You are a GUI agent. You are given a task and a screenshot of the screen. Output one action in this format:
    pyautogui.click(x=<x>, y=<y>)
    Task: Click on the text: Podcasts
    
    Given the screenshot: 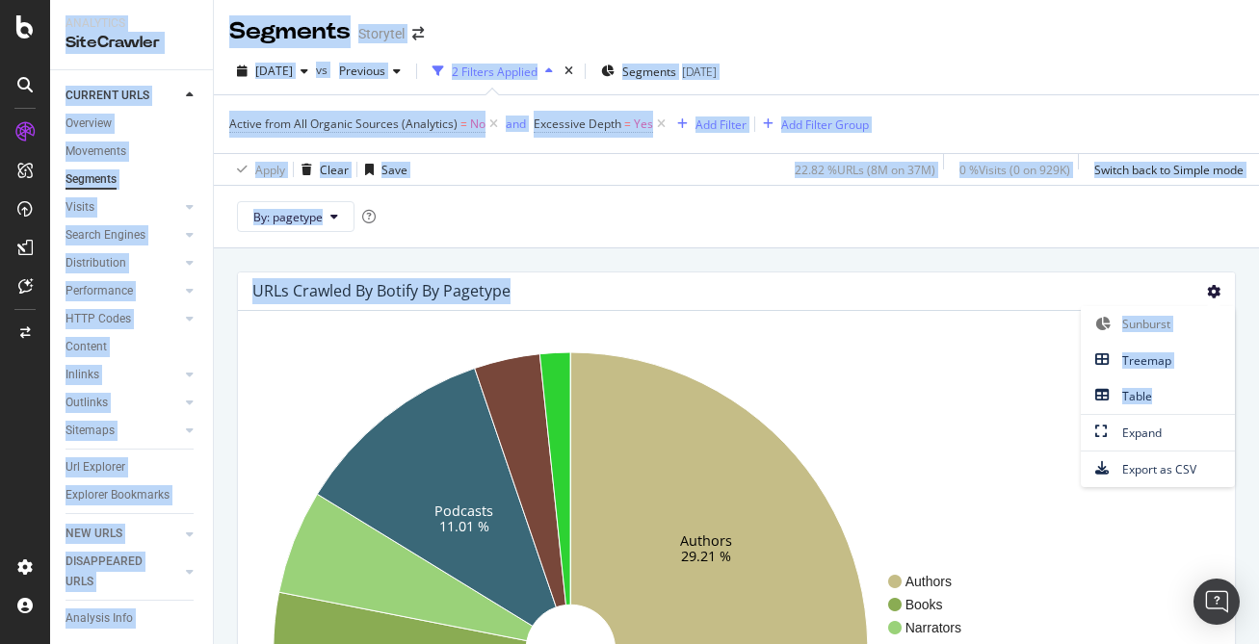 What is the action you would take?
    pyautogui.click(x=463, y=511)
    